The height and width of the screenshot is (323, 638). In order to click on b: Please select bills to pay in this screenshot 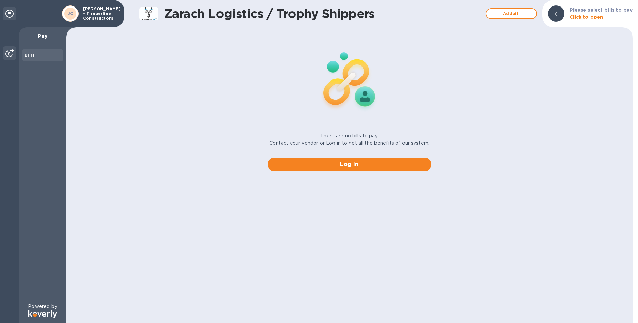, I will do `click(601, 10)`.